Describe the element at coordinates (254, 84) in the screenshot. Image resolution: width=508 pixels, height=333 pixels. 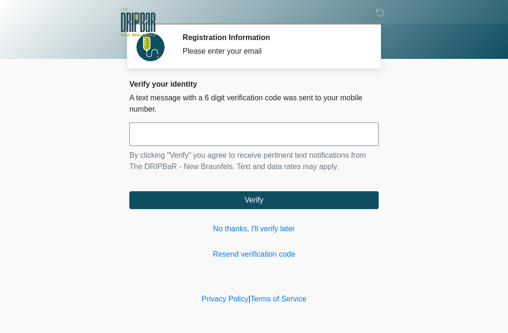
I see `h2: Verify your identity` at that location.